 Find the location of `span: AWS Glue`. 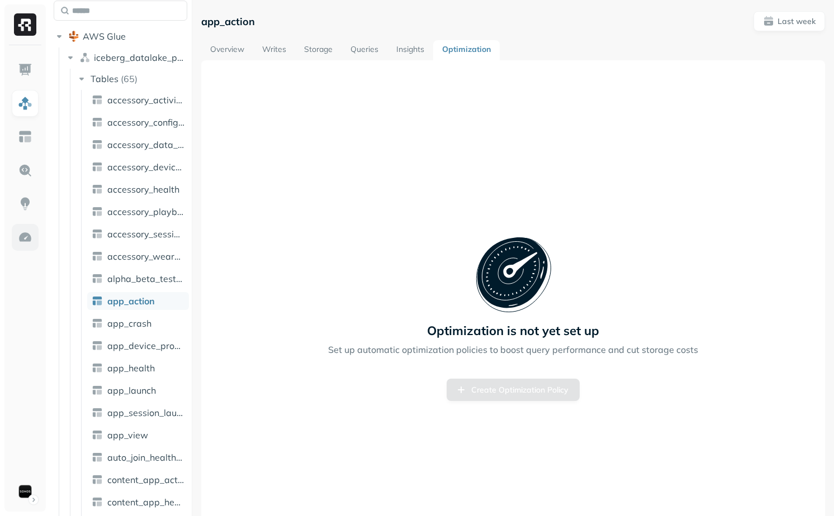

span: AWS Glue is located at coordinates (104, 36).